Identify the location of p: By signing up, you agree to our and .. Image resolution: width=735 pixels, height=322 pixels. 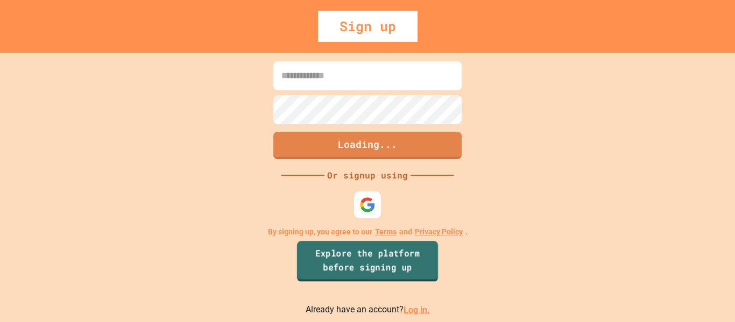
(367, 232).